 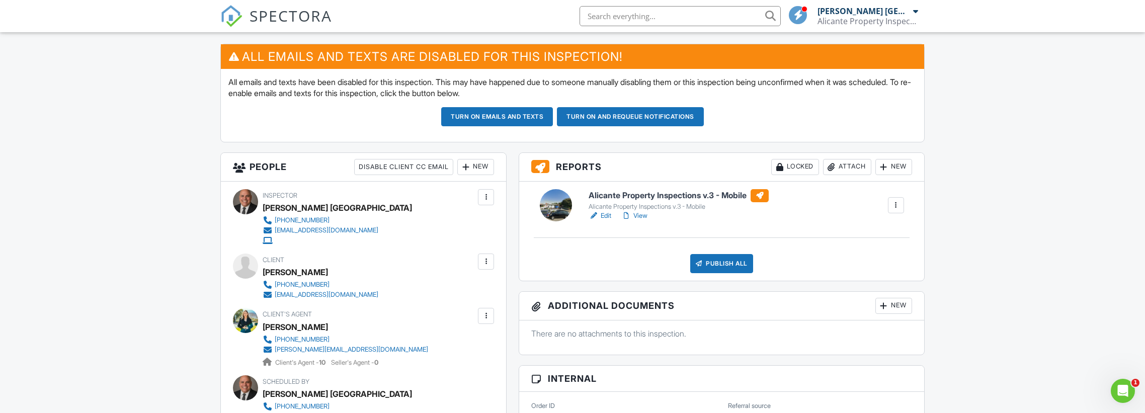 I want to click on span: Client, so click(x=273, y=260).